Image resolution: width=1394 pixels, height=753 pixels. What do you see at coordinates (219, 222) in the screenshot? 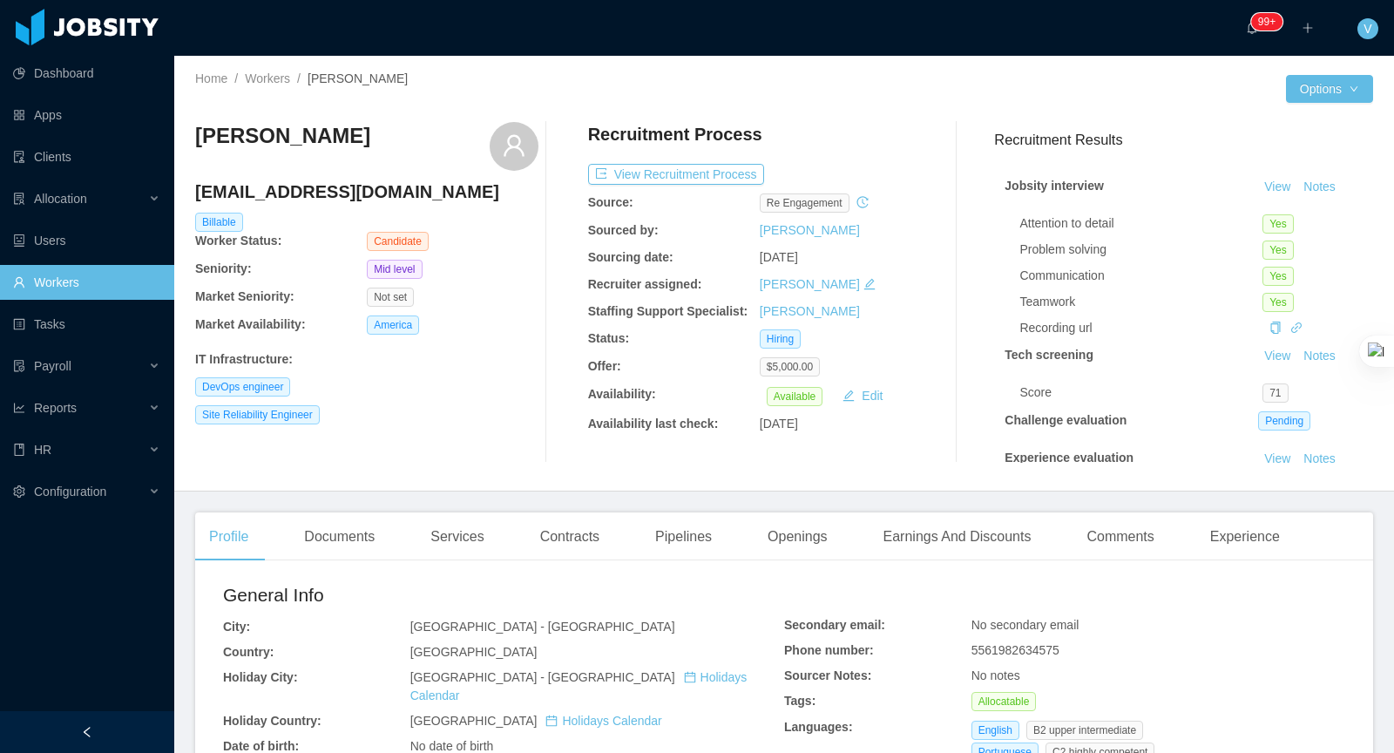
I see `span: Billable` at bounding box center [219, 222].